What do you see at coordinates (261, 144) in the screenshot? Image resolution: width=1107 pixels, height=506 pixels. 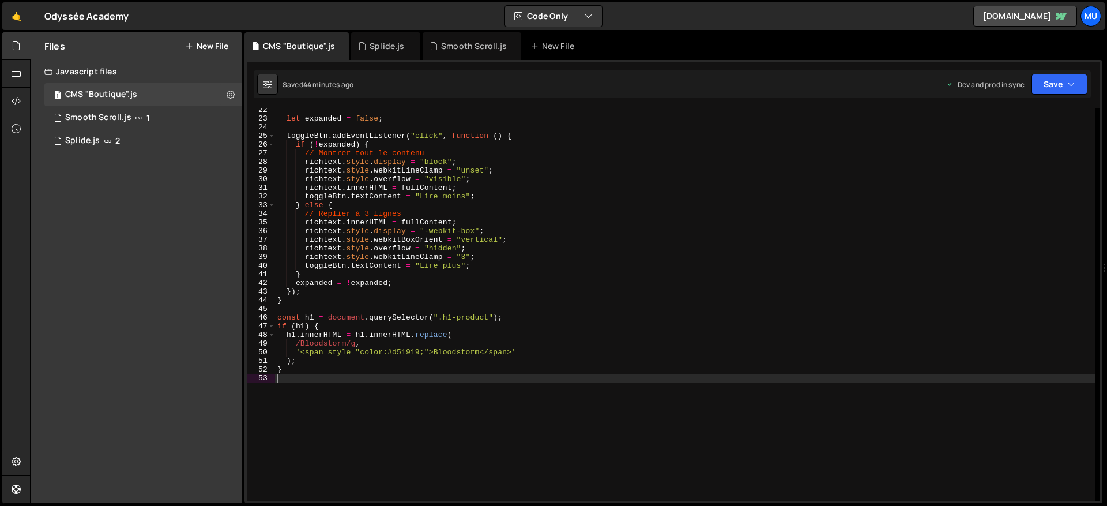 I see `div: 26` at bounding box center [261, 144].